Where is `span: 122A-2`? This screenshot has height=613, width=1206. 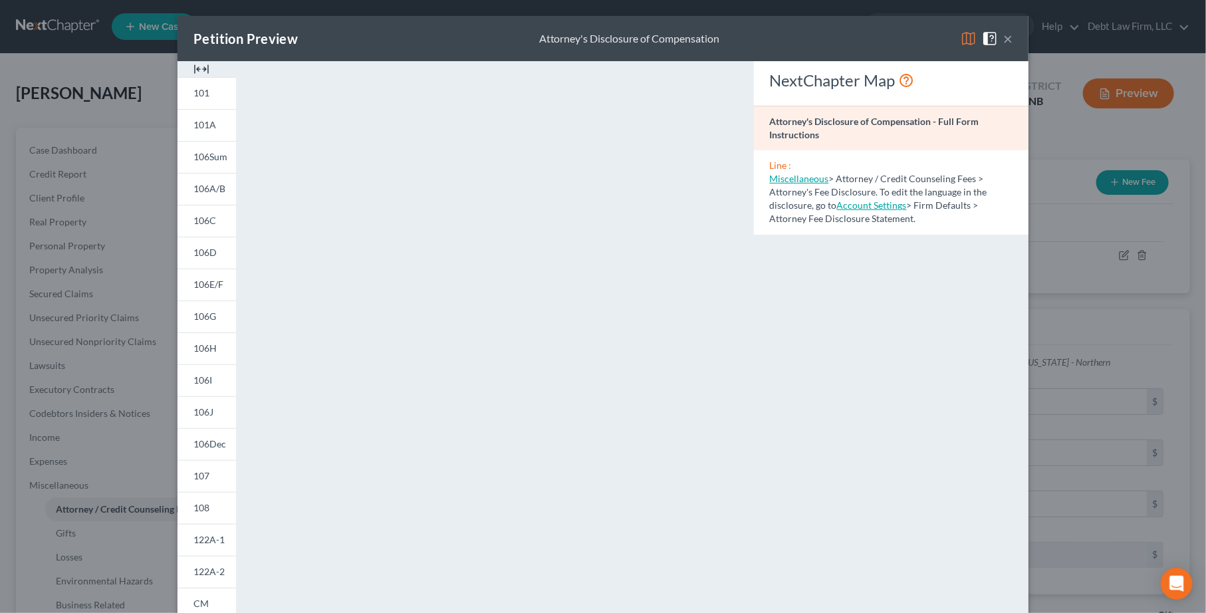
span: 122A-2 is located at coordinates (209, 571).